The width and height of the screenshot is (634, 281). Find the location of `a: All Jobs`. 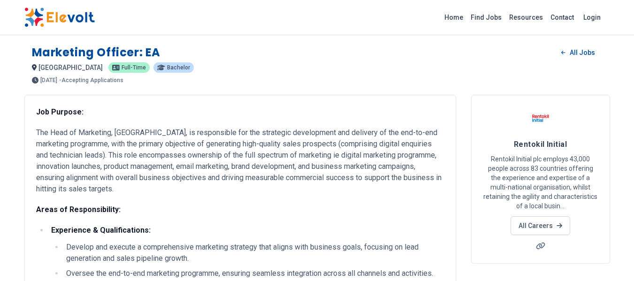

a: All Jobs is located at coordinates (577, 53).